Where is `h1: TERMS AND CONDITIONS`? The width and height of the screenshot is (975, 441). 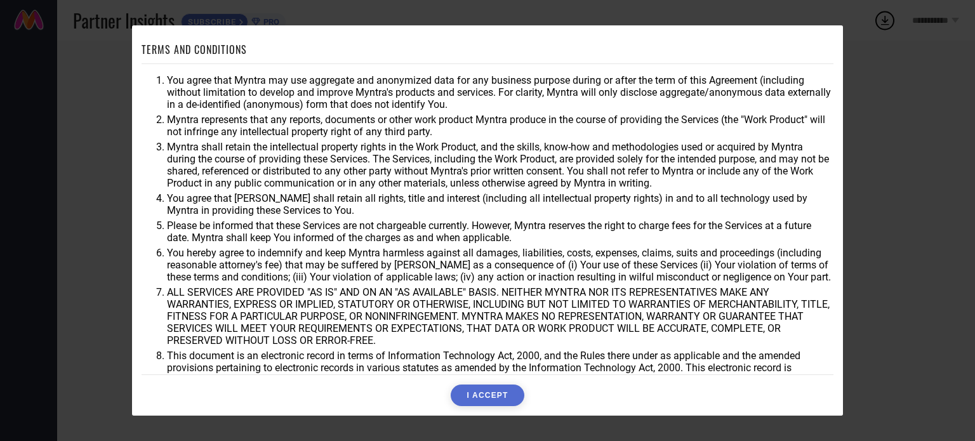
h1: TERMS AND CONDITIONS is located at coordinates (194, 50).